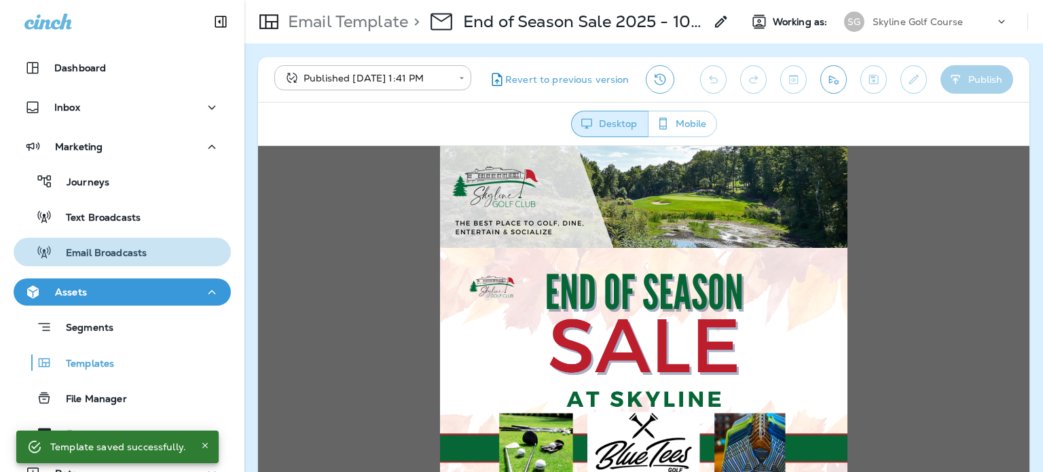 The image size is (1043, 472). I want to click on button: View Changelog, so click(660, 79).